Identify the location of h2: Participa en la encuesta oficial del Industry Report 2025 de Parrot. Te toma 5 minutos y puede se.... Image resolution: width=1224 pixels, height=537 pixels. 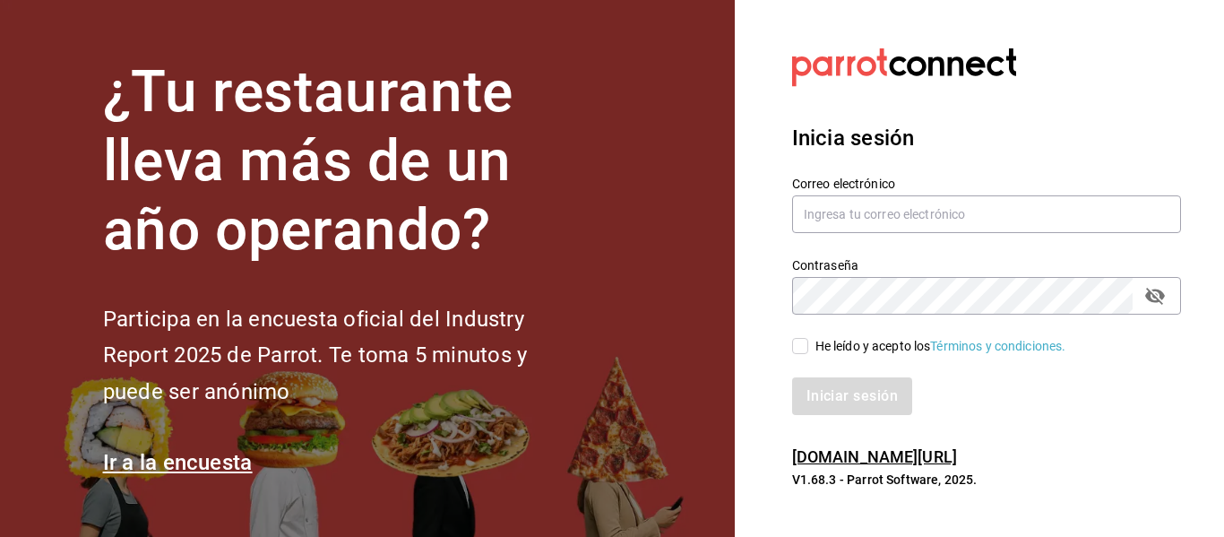
(345, 356).